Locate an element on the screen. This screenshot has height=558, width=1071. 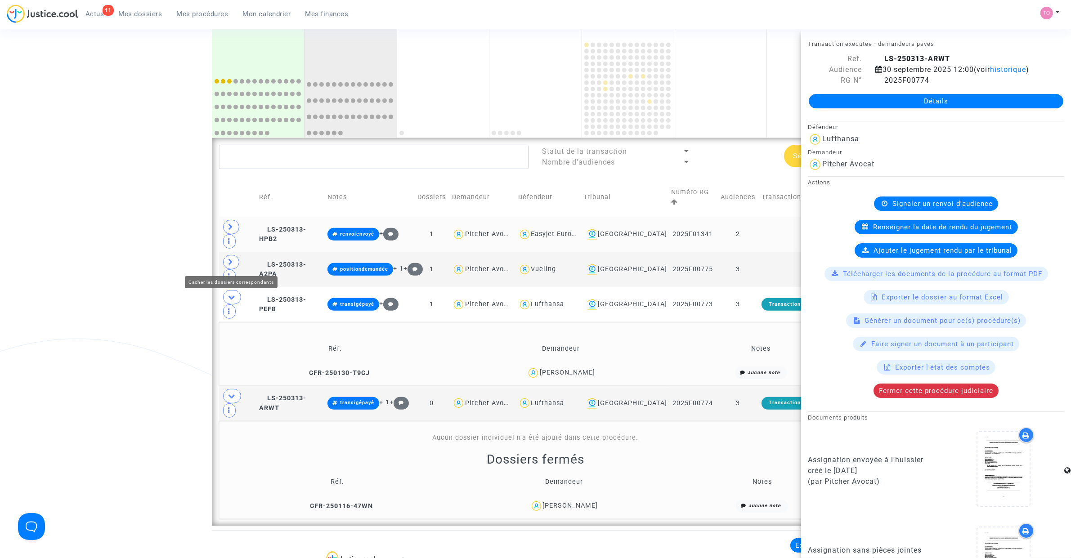
div: dimanche octobre 5 is located at coordinates (813, 72).